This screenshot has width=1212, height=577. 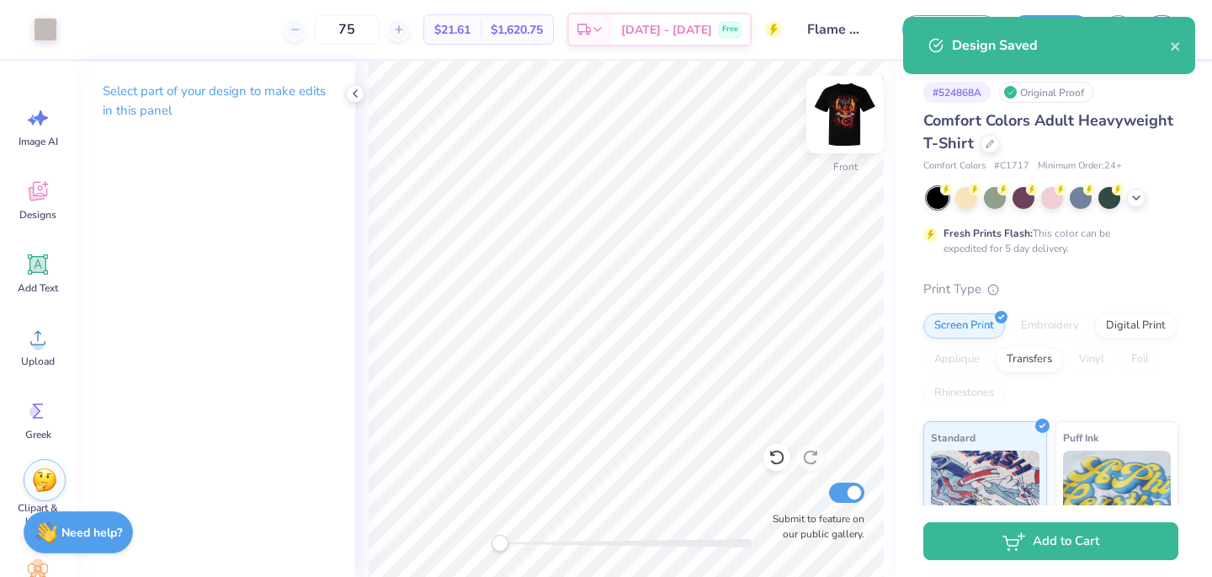 I want to click on span: Image AI, so click(x=38, y=141).